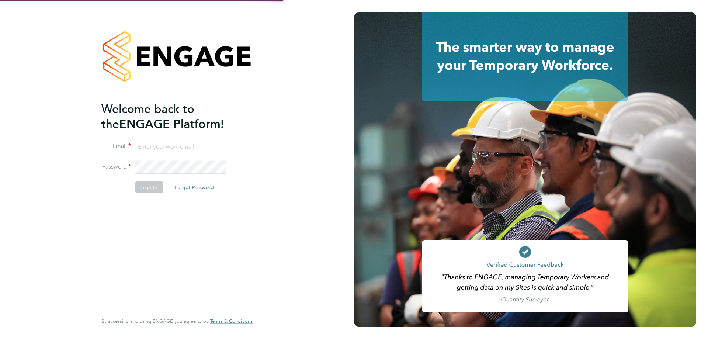 The image size is (708, 339). What do you see at coordinates (181, 147) in the screenshot?
I see `input: Enter your work email...` at bounding box center [181, 147].